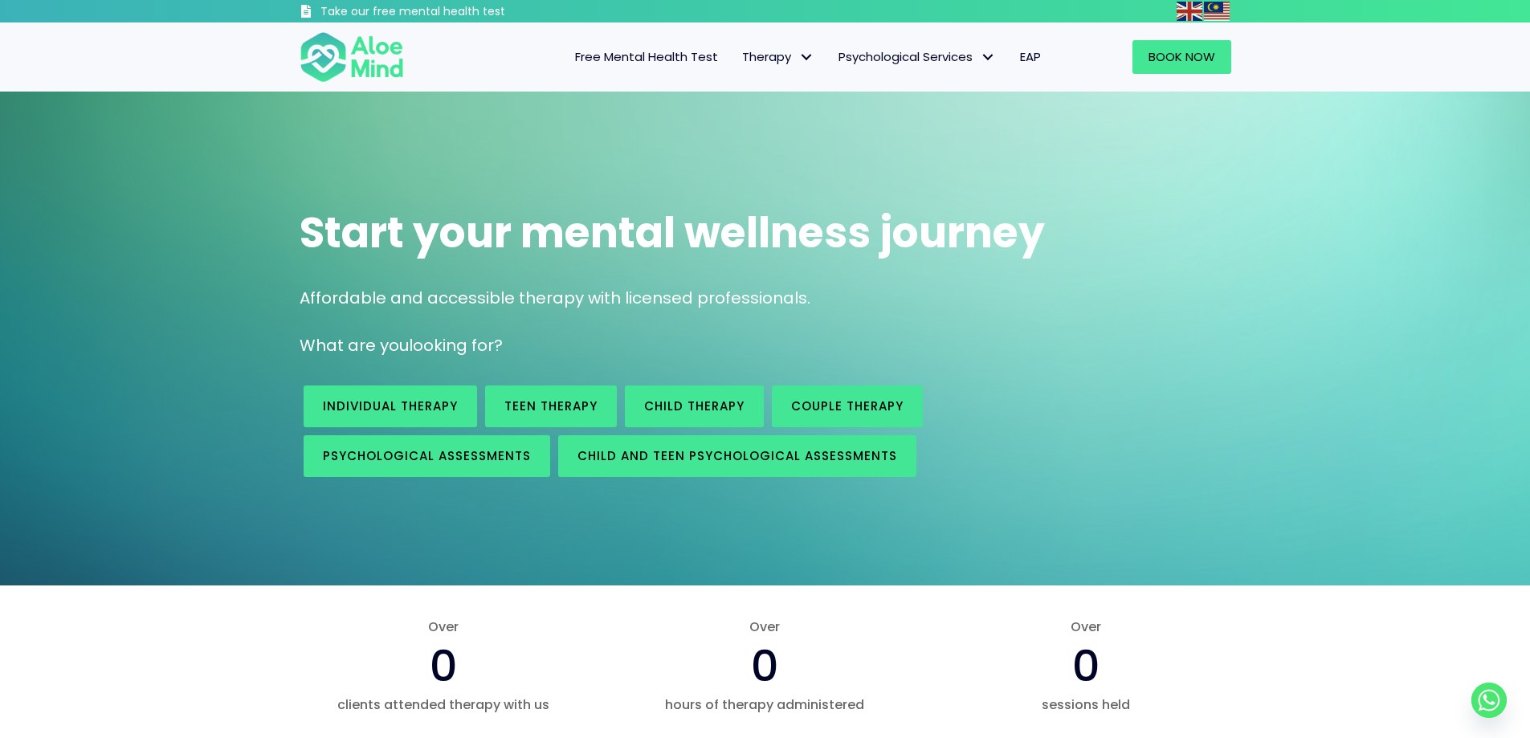  What do you see at coordinates (1189, 11) in the screenshot?
I see `img: en` at bounding box center [1189, 11].